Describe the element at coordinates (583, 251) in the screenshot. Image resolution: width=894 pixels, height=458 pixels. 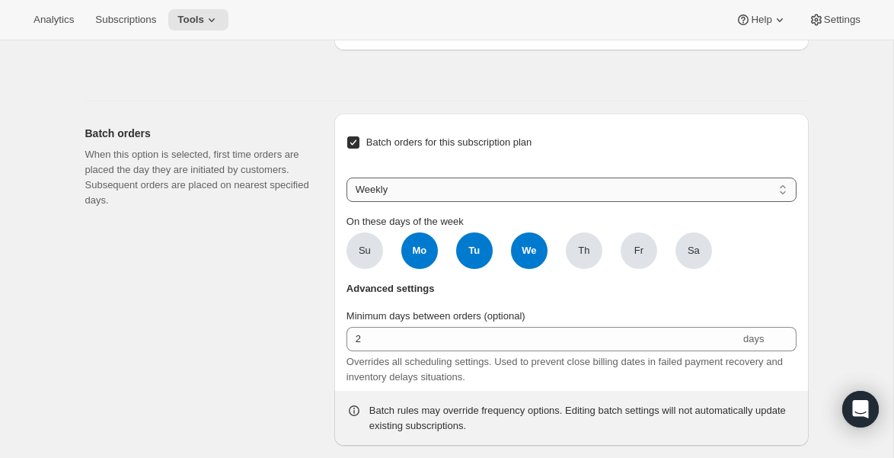
I see `span: Th` at that location.